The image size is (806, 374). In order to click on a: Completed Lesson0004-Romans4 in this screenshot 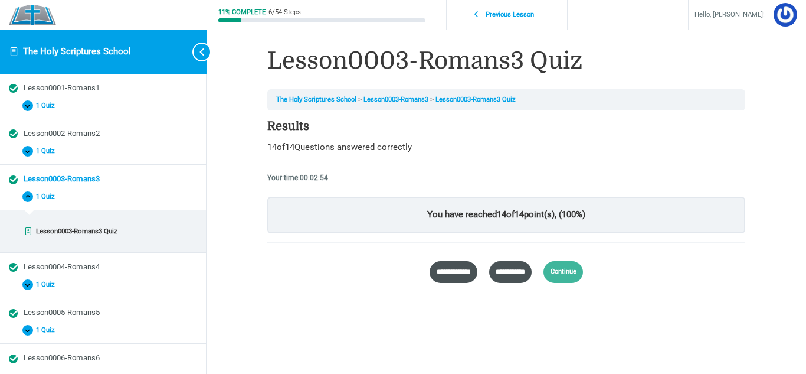, I will do `click(103, 267)`.